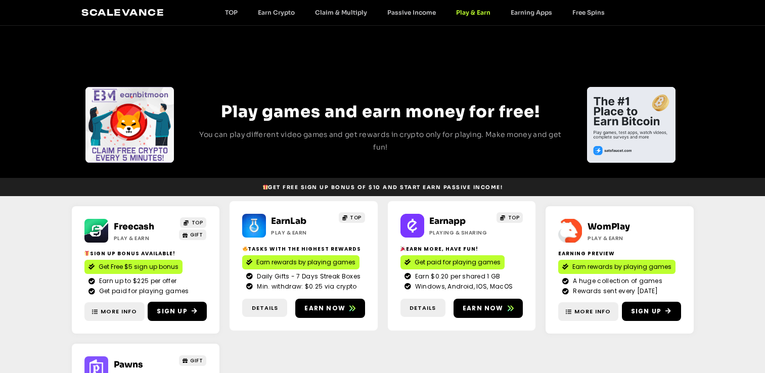  What do you see at coordinates (616, 281) in the screenshot?
I see `span: A huge collection of games` at bounding box center [616, 281].